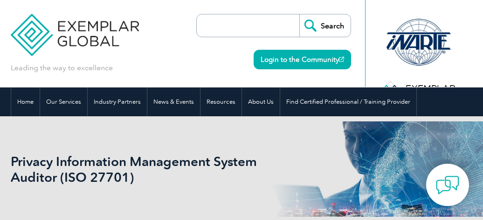 The width and height of the screenshot is (483, 220). I want to click on img: contact-chat.png, so click(447, 185).